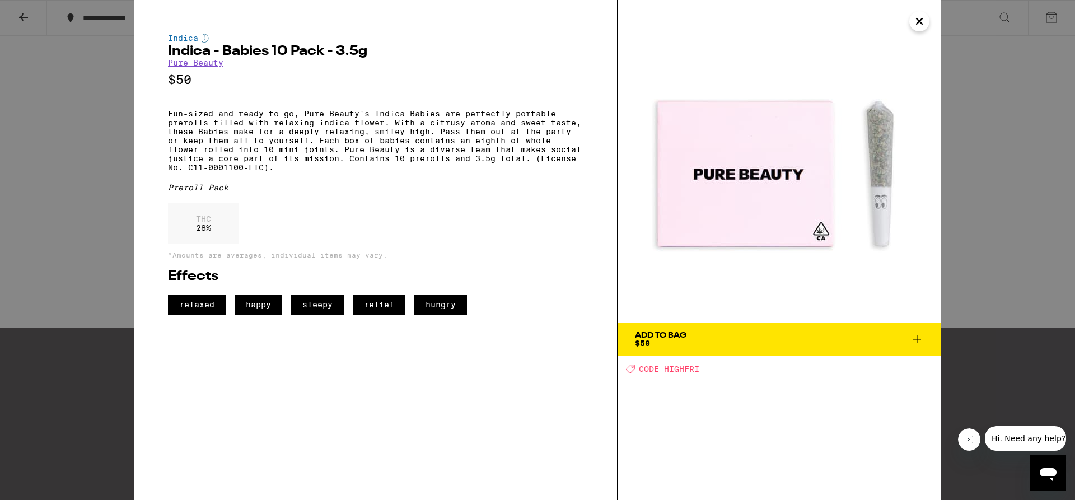 This screenshot has width=1075, height=500. I want to click on h2: Indica - Babies 10 Pack - 3.5g, so click(376, 52).